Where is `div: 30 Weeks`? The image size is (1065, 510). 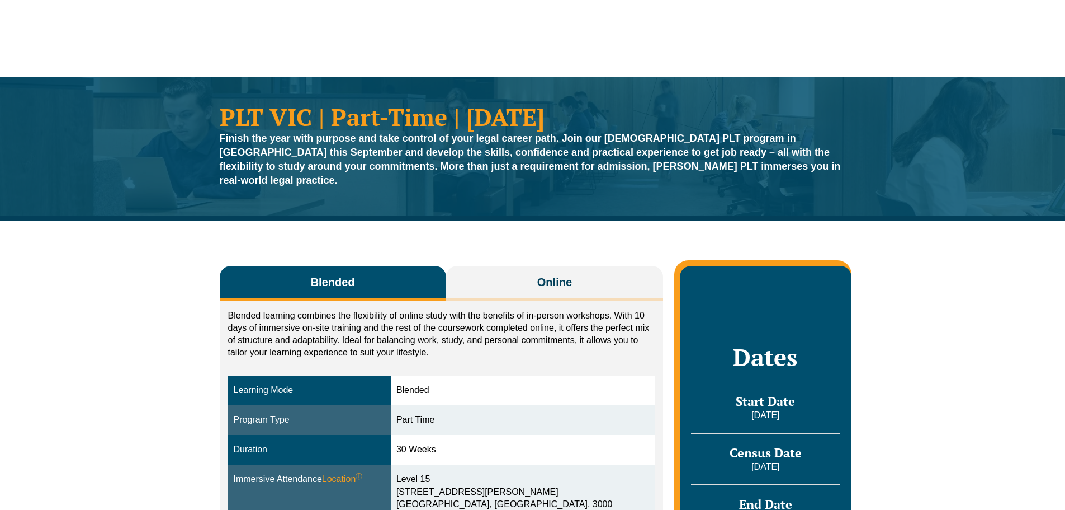 div: 30 Weeks is located at coordinates (523, 449).